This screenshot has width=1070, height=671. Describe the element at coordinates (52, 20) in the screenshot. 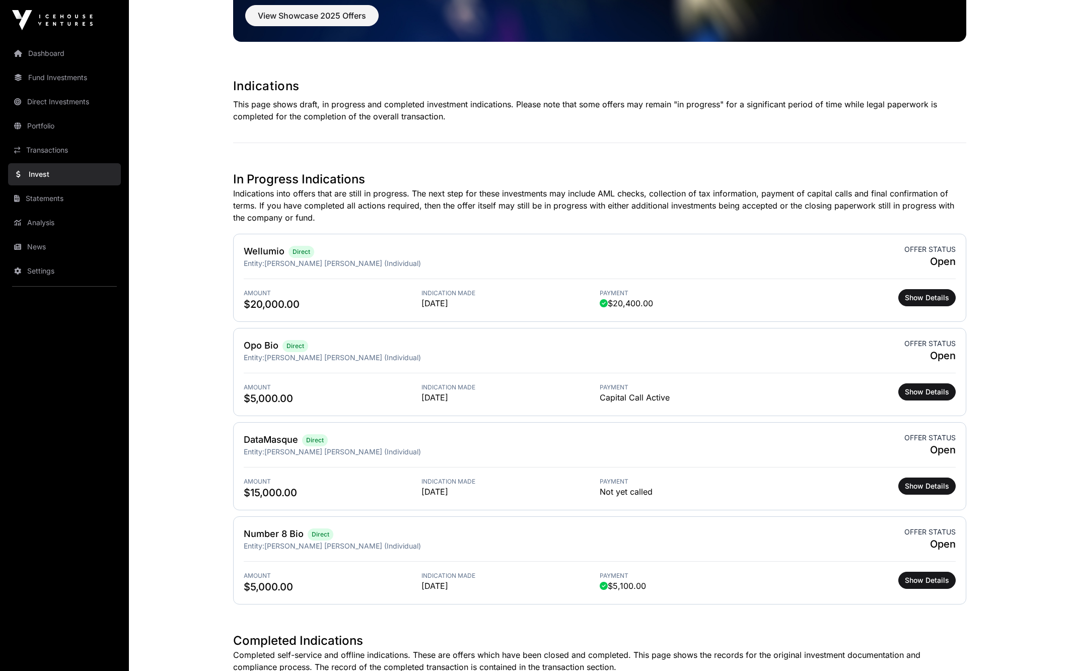

I see `img: Icehouse Ventures Logo` at that location.